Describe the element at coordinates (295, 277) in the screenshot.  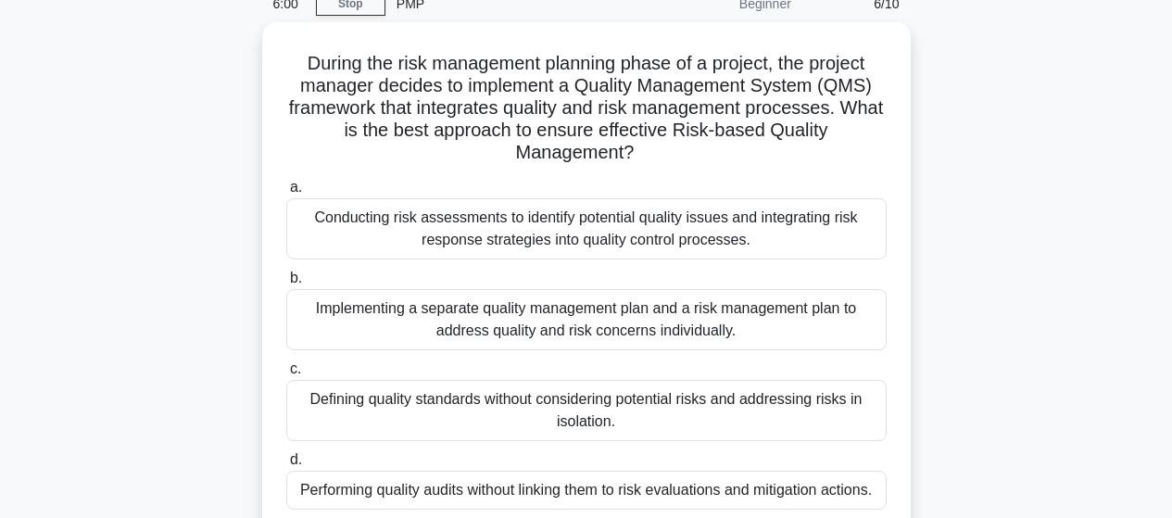
I see `span: b.` at that location.